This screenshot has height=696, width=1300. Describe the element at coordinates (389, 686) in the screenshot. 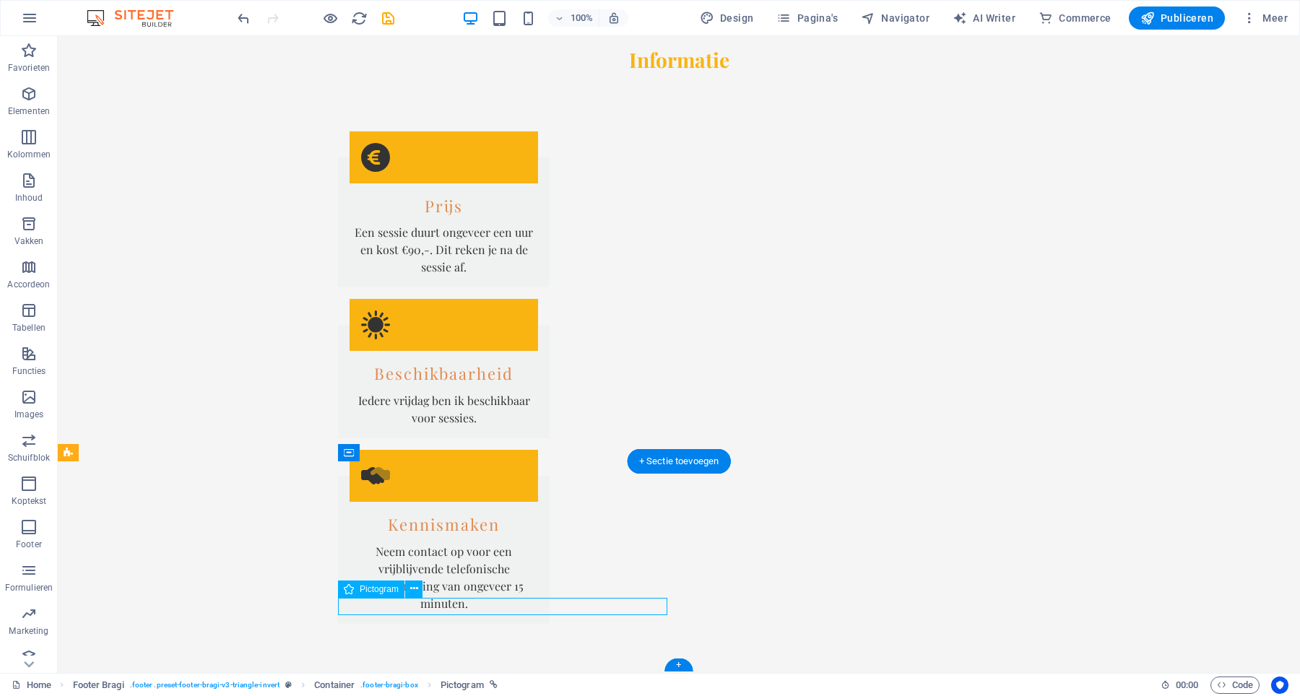

I see `span: . footer-bragi-box` at that location.